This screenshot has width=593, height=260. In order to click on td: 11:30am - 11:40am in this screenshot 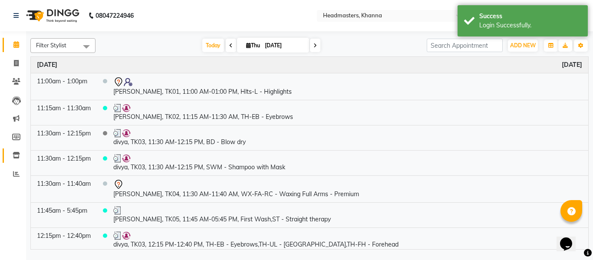, I will do `click(64, 189)`.